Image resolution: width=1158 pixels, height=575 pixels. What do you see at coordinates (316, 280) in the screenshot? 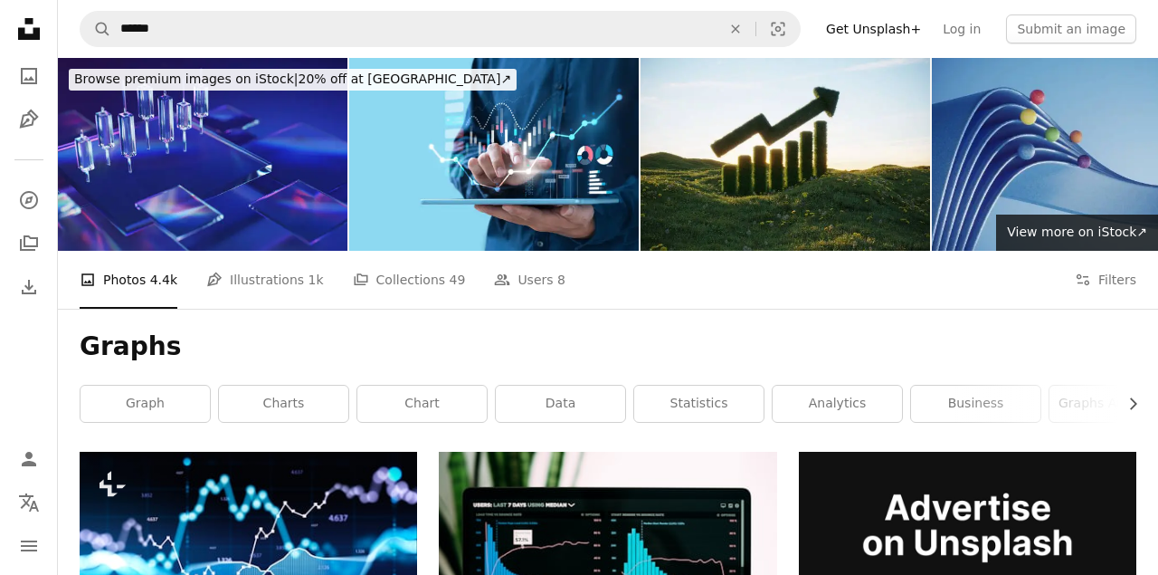
I see `span: 1k` at bounding box center [316, 280].